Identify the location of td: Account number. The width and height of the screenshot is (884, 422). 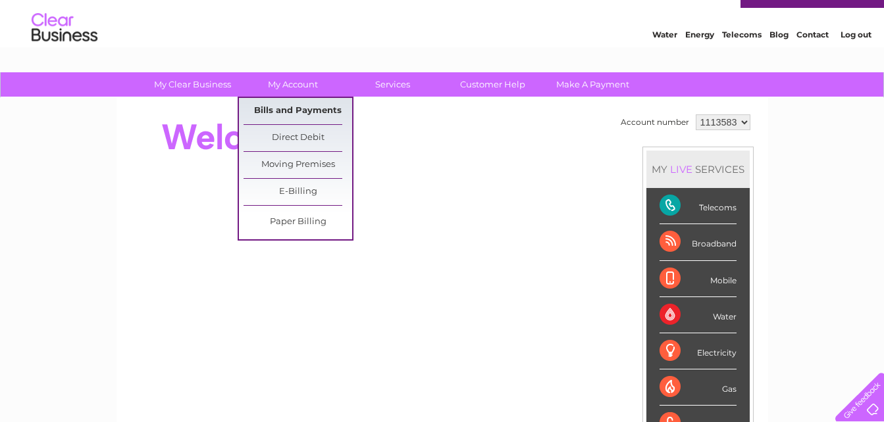
(655, 122).